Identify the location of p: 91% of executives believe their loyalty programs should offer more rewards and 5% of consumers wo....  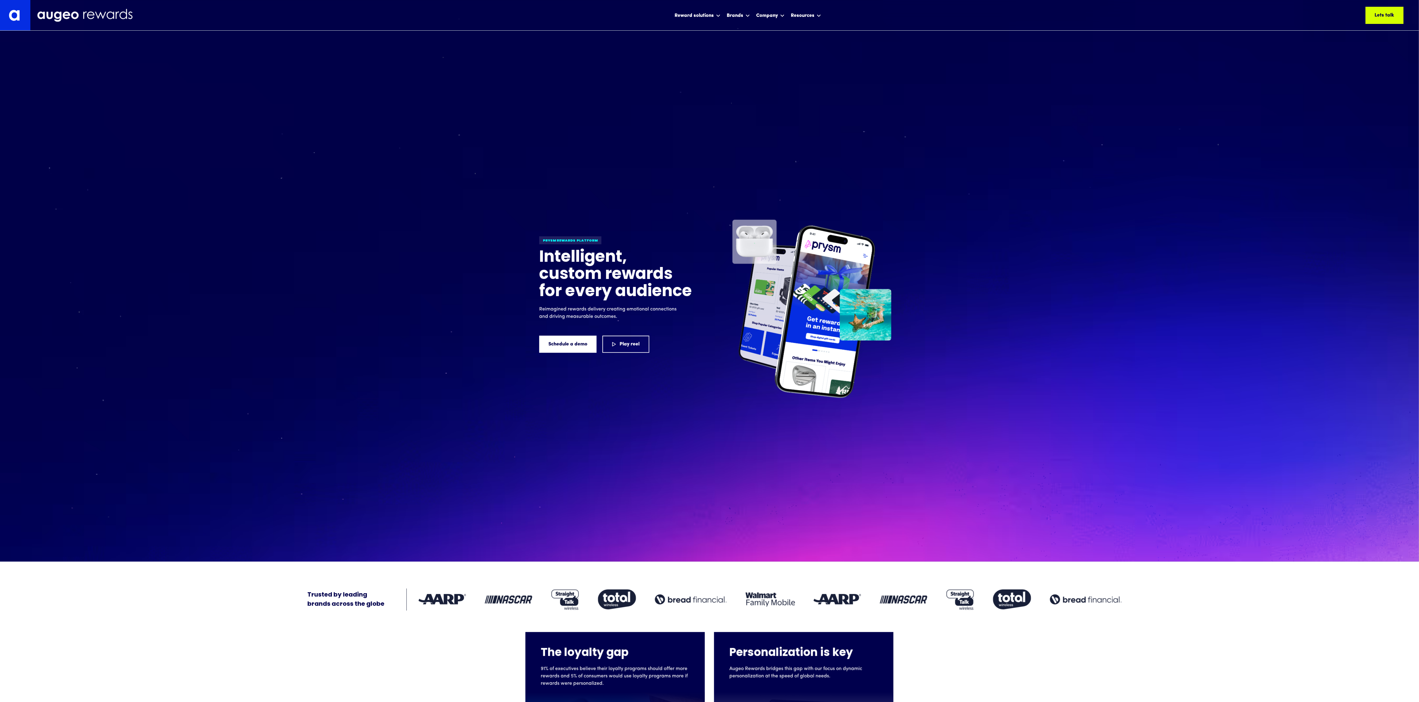
(615, 677).